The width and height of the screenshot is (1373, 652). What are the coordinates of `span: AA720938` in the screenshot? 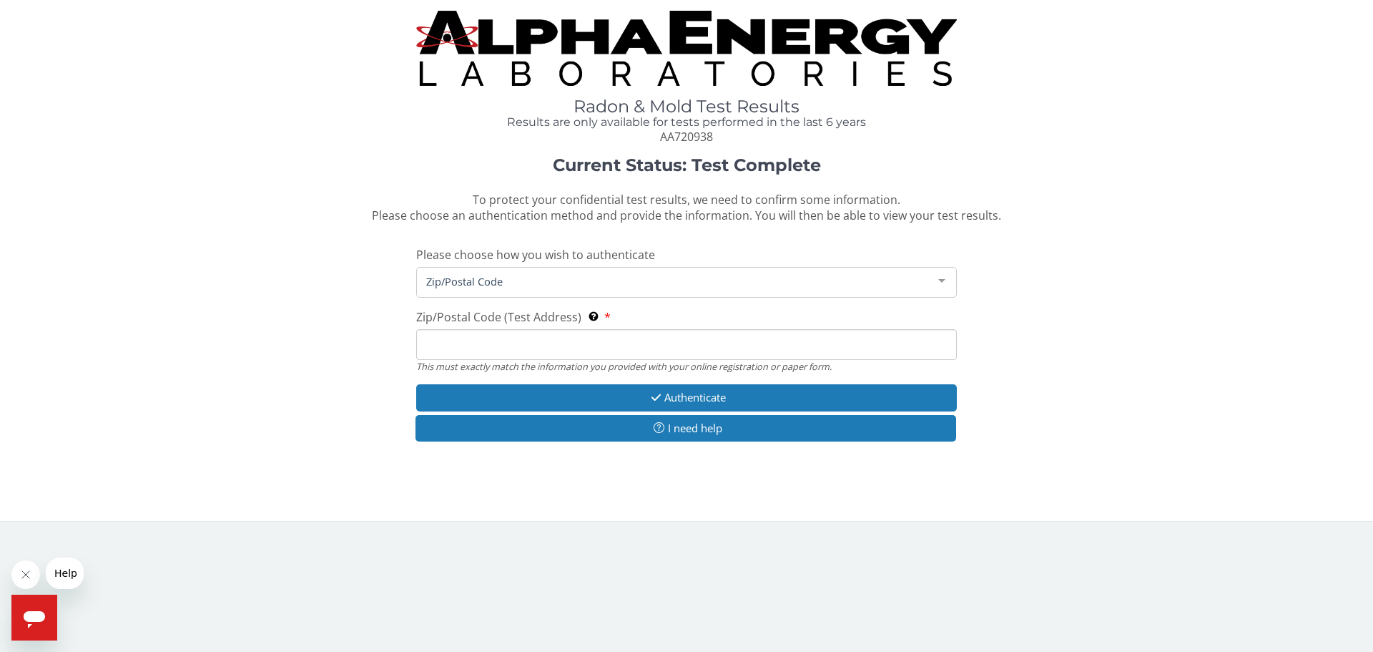 It's located at (687, 137).